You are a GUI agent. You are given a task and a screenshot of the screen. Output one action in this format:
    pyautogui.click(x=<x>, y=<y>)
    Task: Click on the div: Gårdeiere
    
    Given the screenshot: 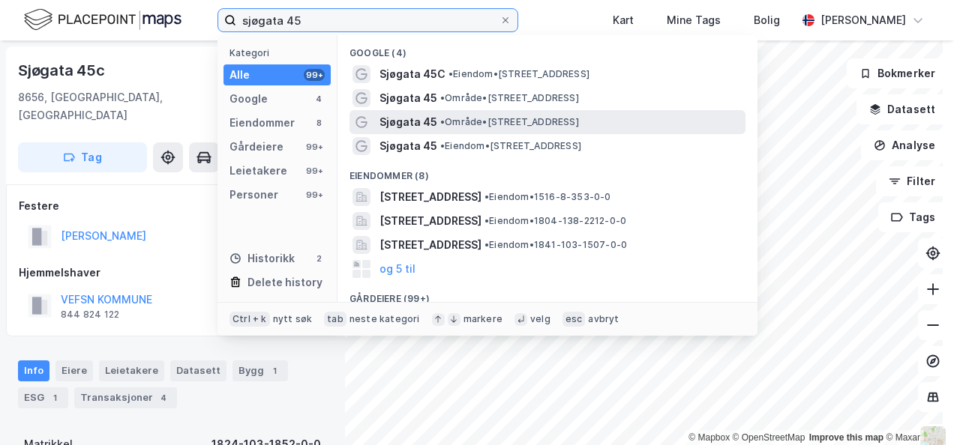 What is the action you would take?
    pyautogui.click(x=256, y=147)
    